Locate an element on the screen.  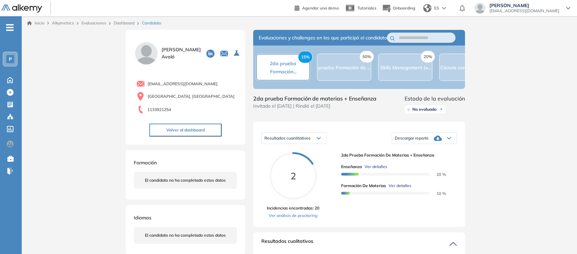
span: Enseñanza is located at coordinates (351, 167).